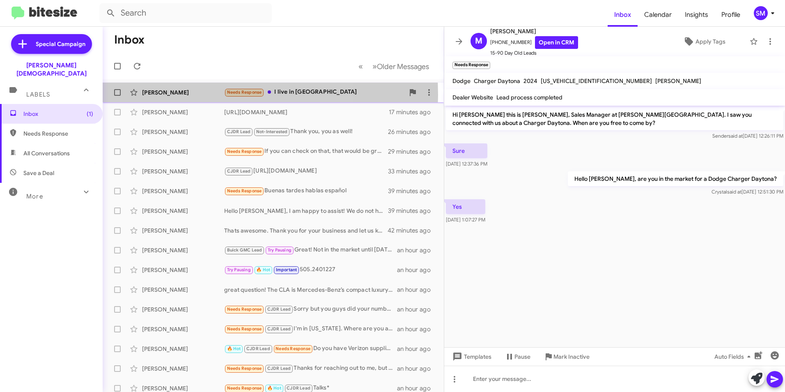 Image resolution: width=785 pixels, height=392 pixels. Describe the element at coordinates (497, 81) in the screenshot. I see `span: Charger Daytona` at that location.